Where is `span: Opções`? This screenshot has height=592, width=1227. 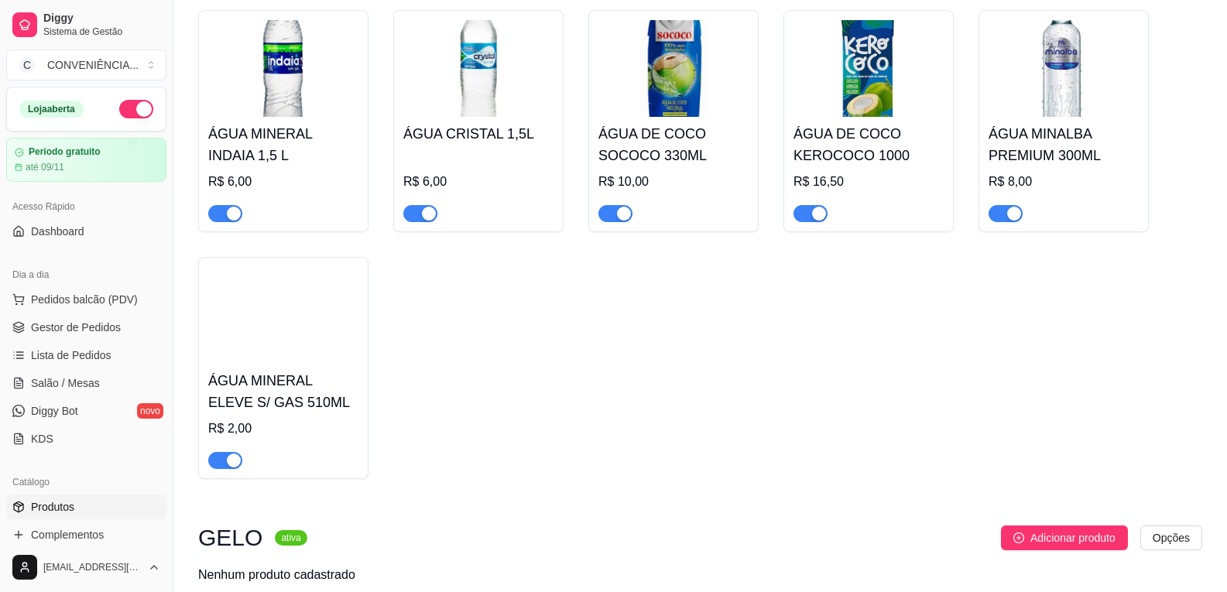 span: Opções is located at coordinates (1171, 538).